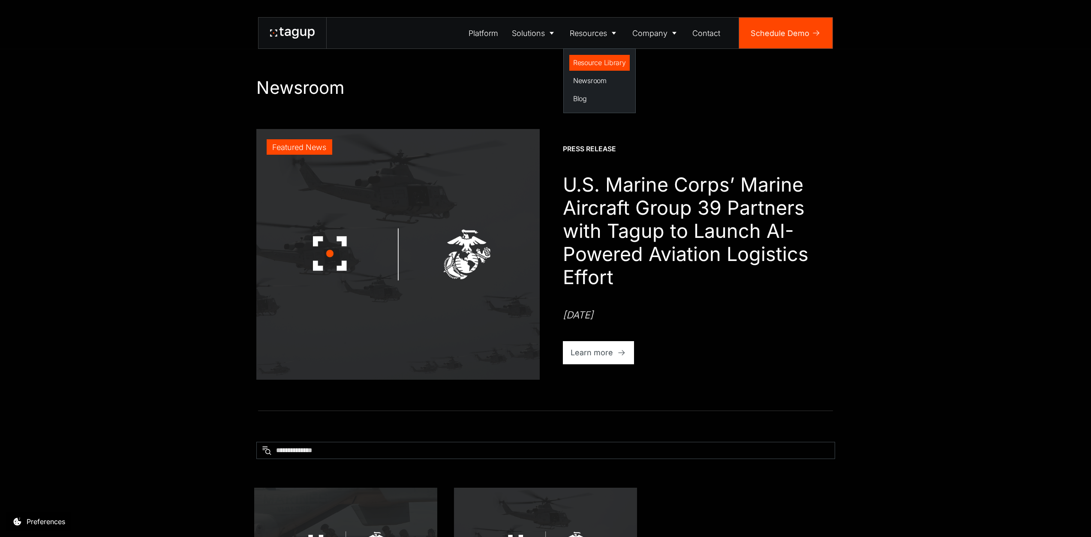  What do you see at coordinates (398, 254) in the screenshot?
I see `a: Featured News` at bounding box center [398, 254].